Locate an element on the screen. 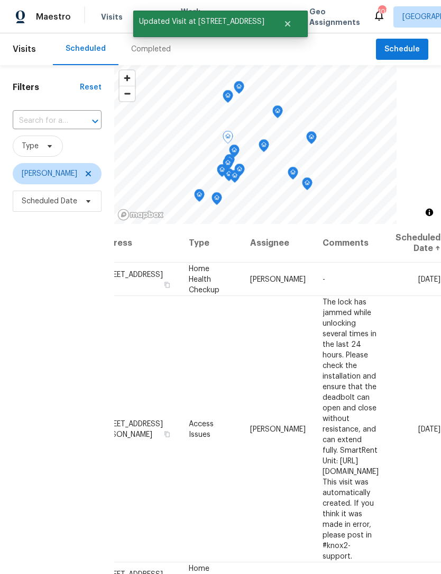 This screenshot has width=441, height=574. span: Scheduled Date is located at coordinates (49, 201).